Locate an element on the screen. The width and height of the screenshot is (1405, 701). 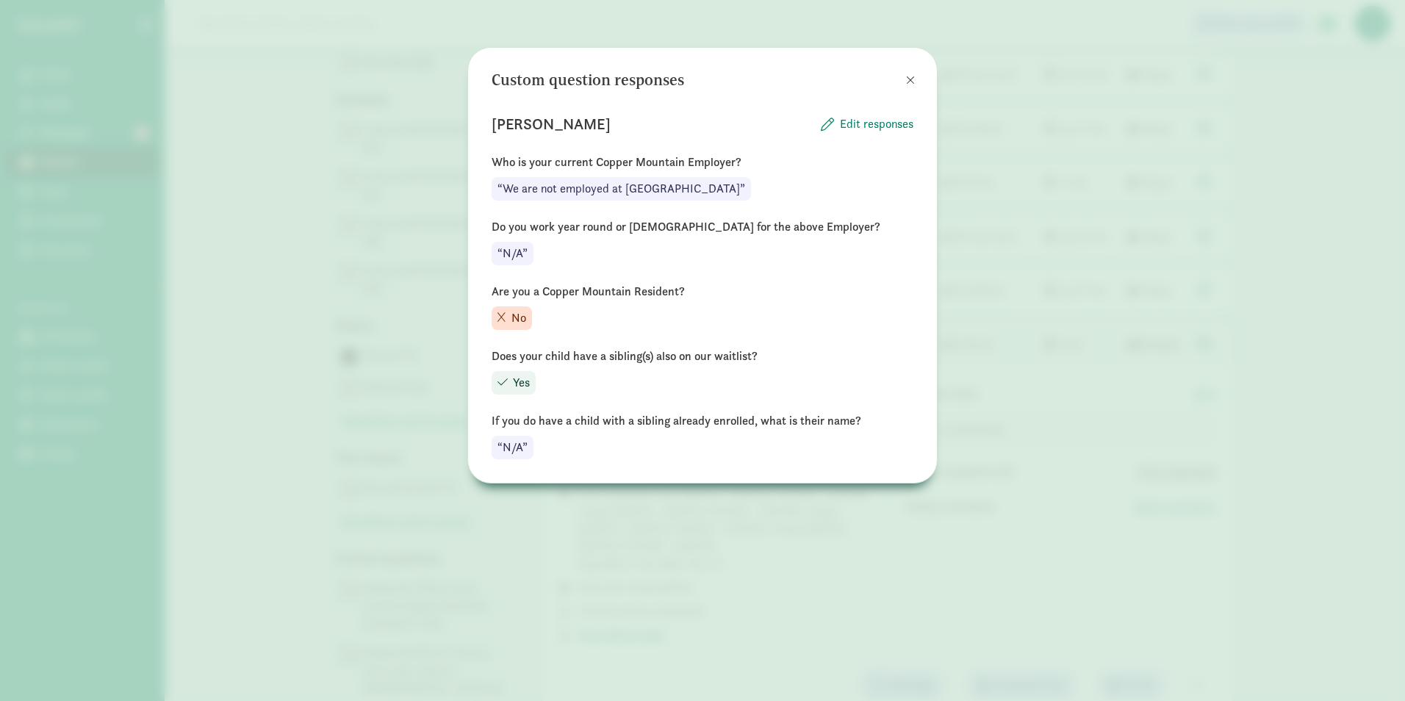
p: If you do have a child with a sibling already enrolled, what is their name? is located at coordinates (702, 421).